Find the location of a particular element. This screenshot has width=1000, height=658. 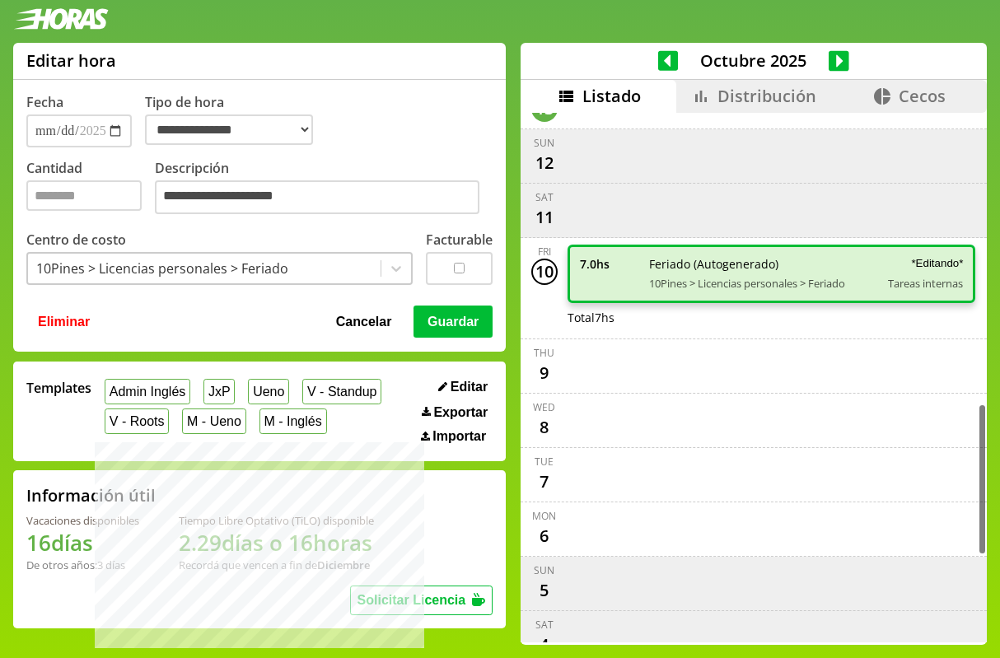

button: Cancelar is located at coordinates (364, 321).